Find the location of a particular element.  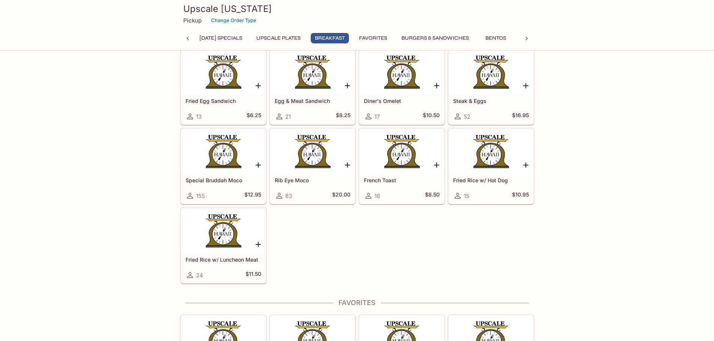

div: Egg & Meat Sandwich is located at coordinates (313, 72).